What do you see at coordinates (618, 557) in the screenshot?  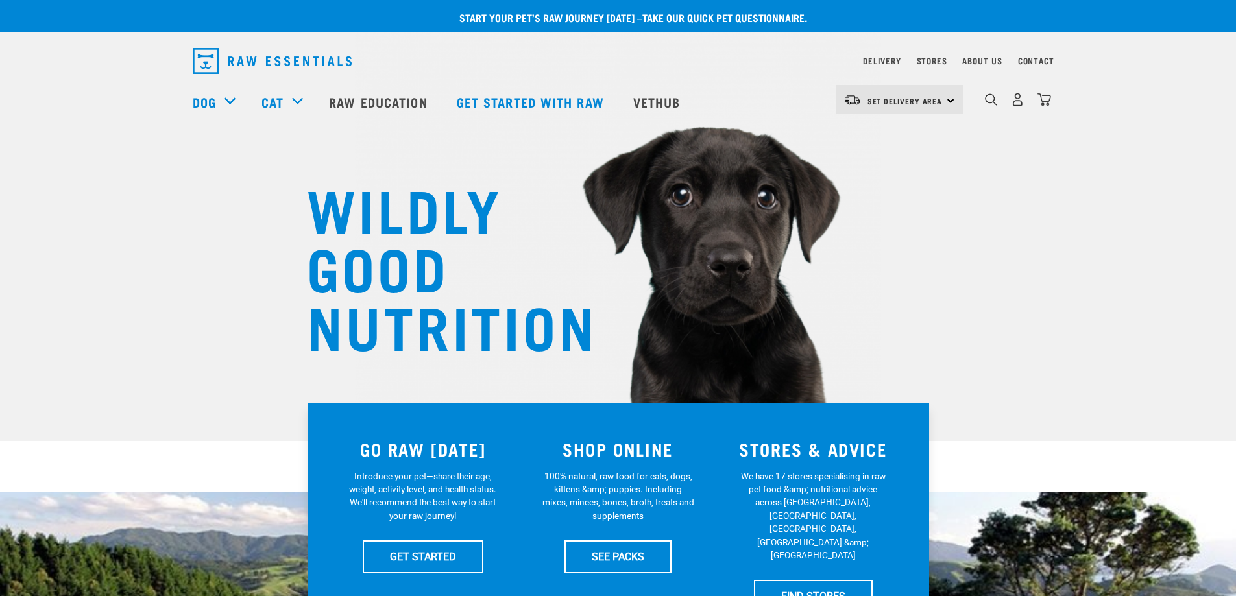 I see `a: SEE PACKS` at bounding box center [618, 557].